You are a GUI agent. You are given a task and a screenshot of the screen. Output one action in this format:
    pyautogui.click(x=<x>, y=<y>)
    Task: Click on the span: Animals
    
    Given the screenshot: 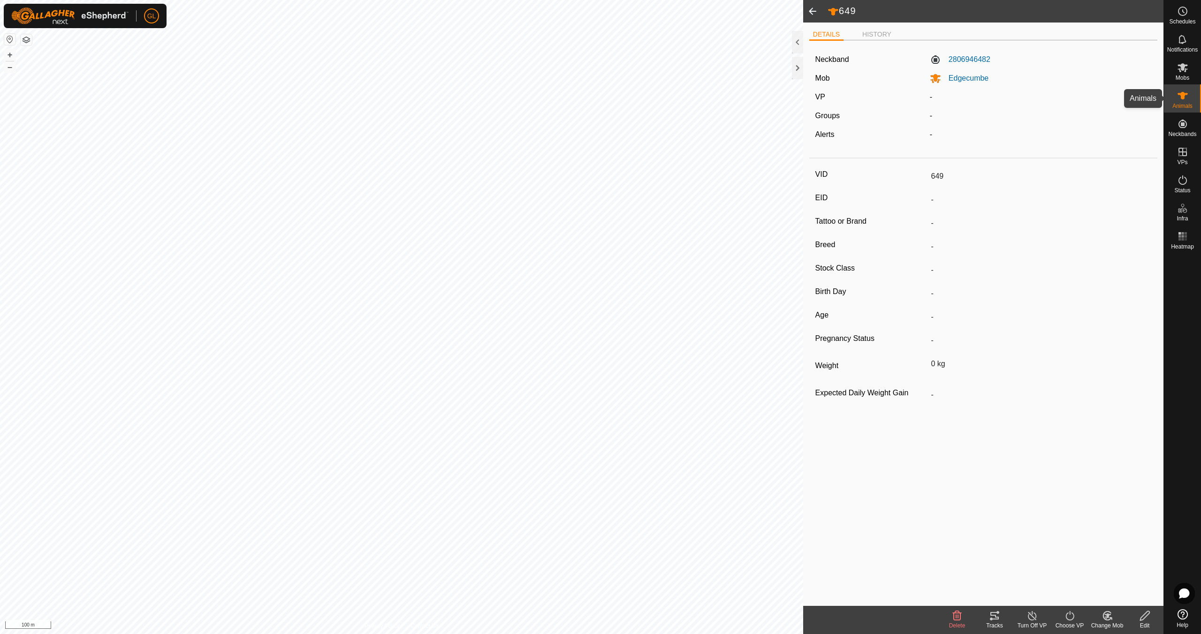 What is the action you would take?
    pyautogui.click(x=1182, y=106)
    